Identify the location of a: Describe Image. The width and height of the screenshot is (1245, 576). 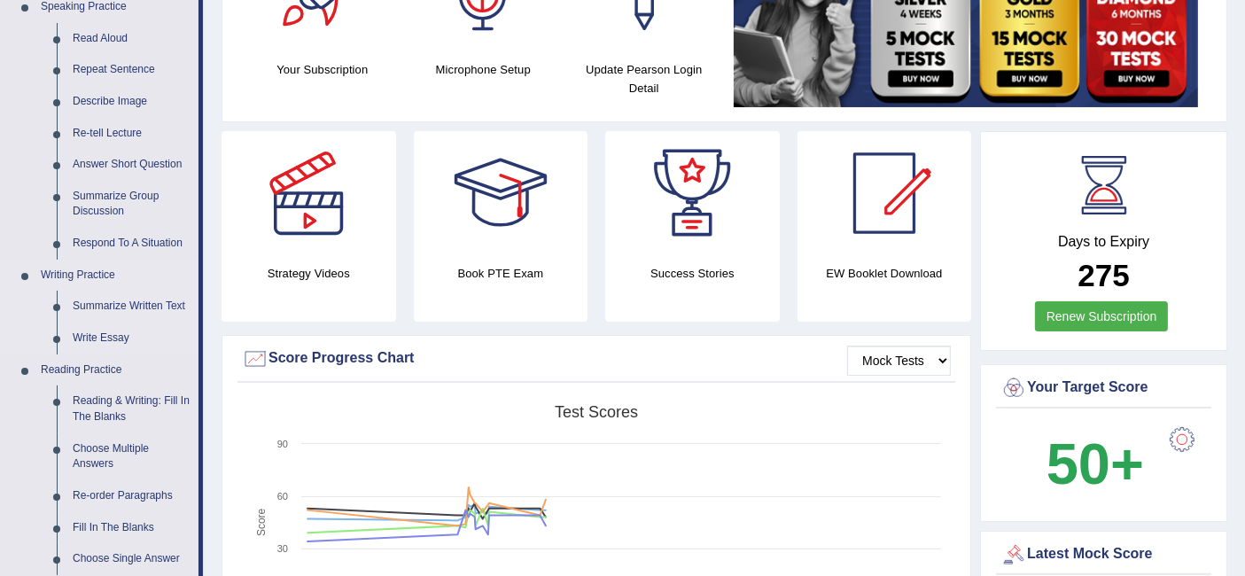
(131, 102).